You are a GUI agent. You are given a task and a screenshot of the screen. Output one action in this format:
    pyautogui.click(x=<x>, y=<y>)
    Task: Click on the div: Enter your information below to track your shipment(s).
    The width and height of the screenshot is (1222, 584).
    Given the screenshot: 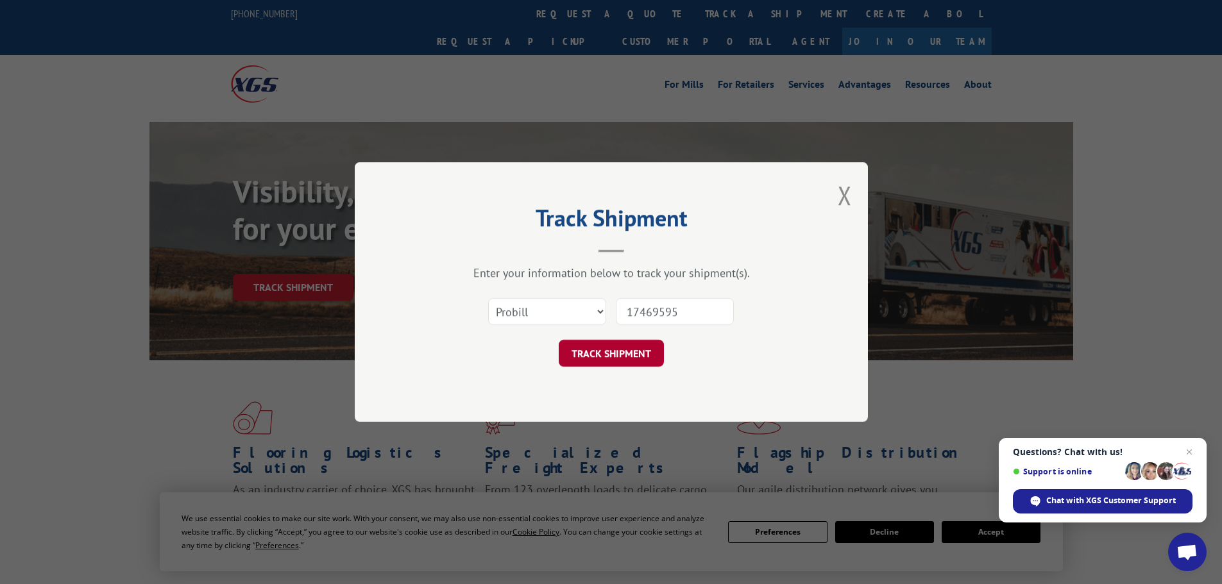 What is the action you would take?
    pyautogui.click(x=611, y=273)
    